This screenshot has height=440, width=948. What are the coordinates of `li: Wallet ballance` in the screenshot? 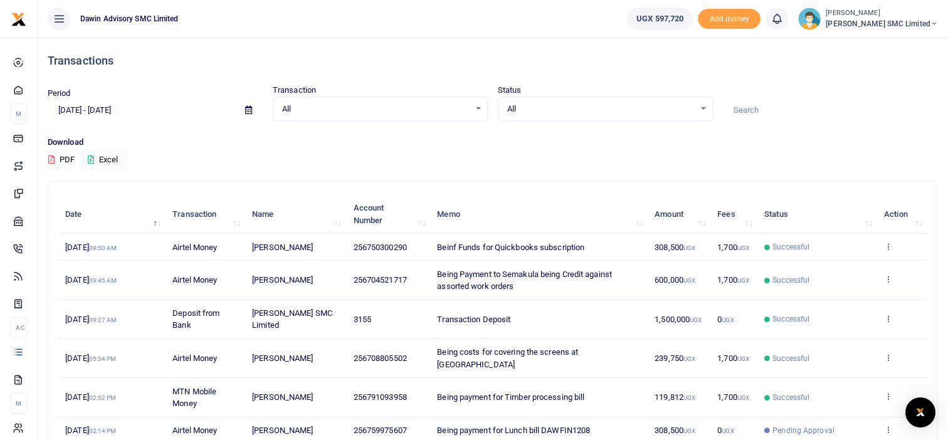 It's located at (659, 19).